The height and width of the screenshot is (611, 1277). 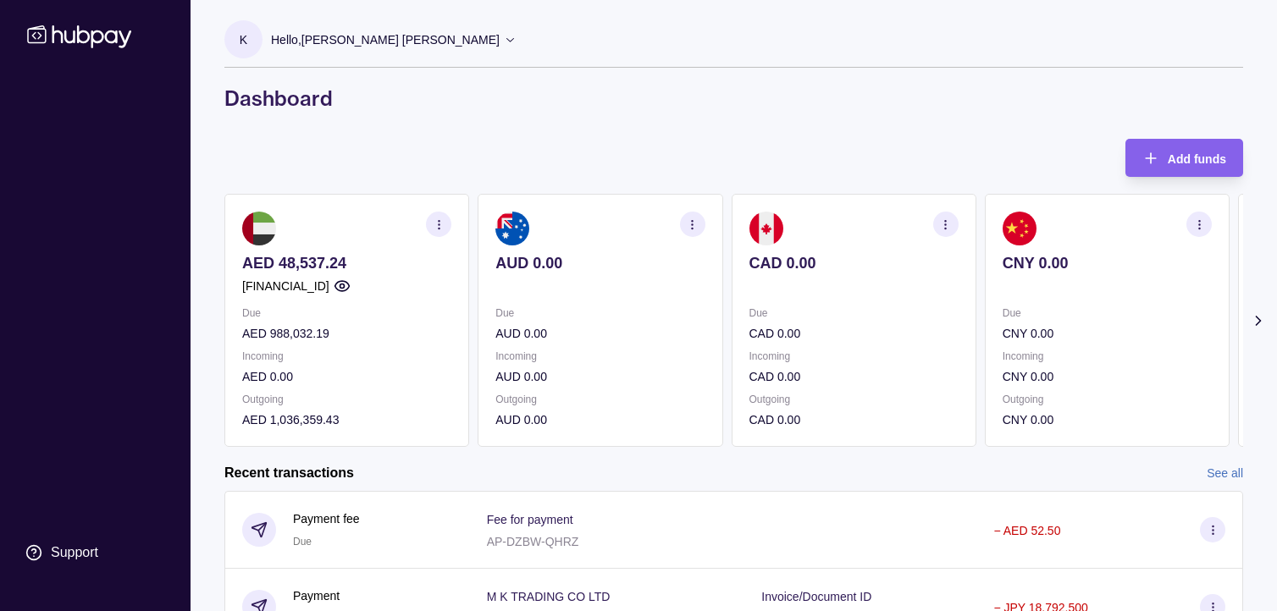 I want to click on h1: Dashboard, so click(x=733, y=98).